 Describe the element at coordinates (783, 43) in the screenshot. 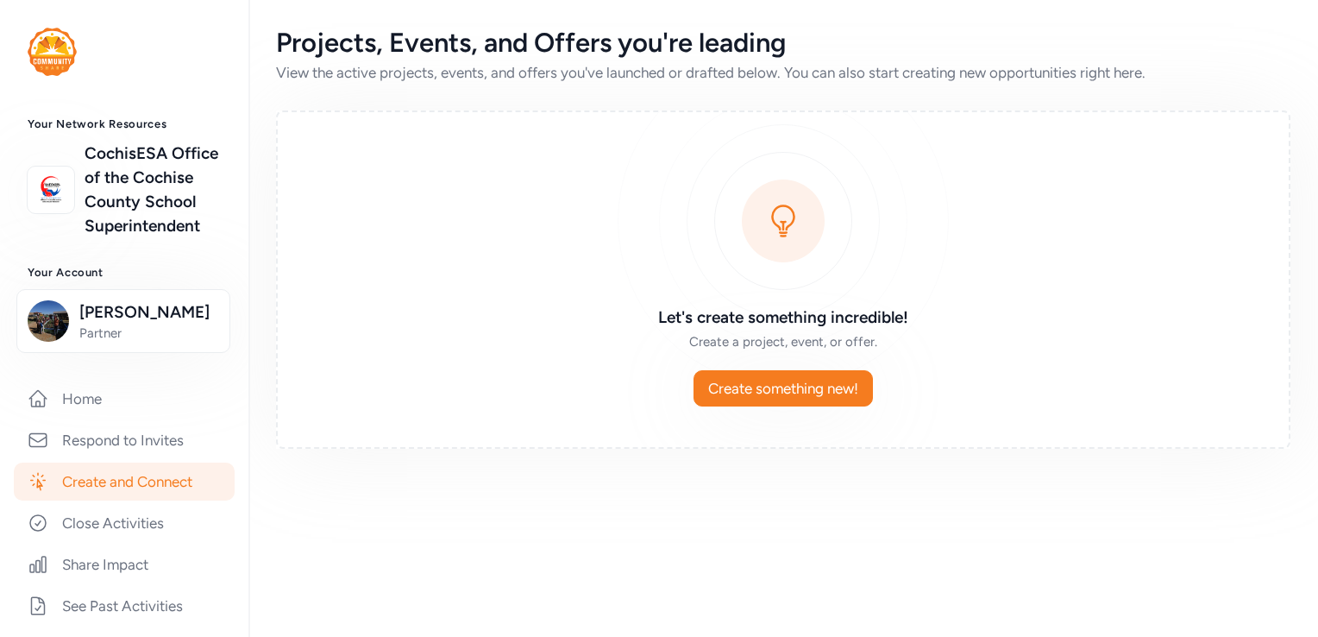

I see `div: Projects, Events, and Offers you're leading` at that location.